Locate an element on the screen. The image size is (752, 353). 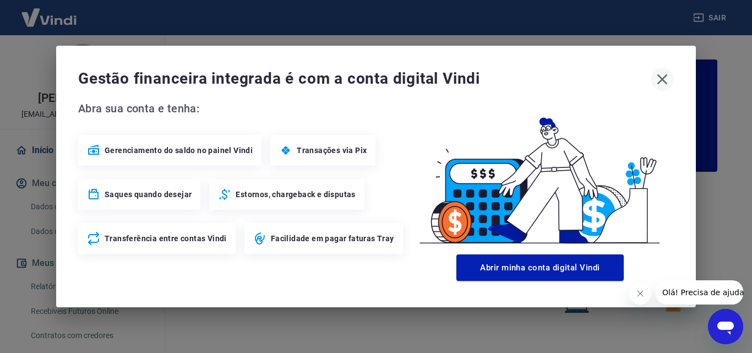
img: Good Billing is located at coordinates (540, 175).